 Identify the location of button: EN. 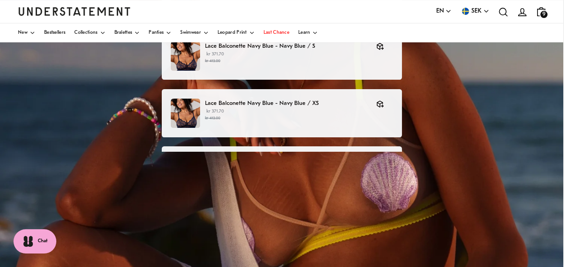
(444, 11).